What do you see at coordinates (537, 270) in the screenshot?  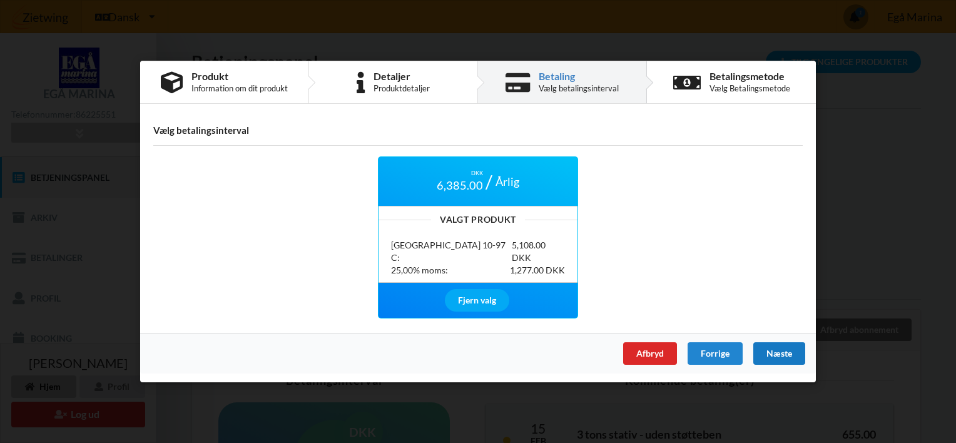 I see `div: 1,277.00 DKK` at bounding box center [537, 270].